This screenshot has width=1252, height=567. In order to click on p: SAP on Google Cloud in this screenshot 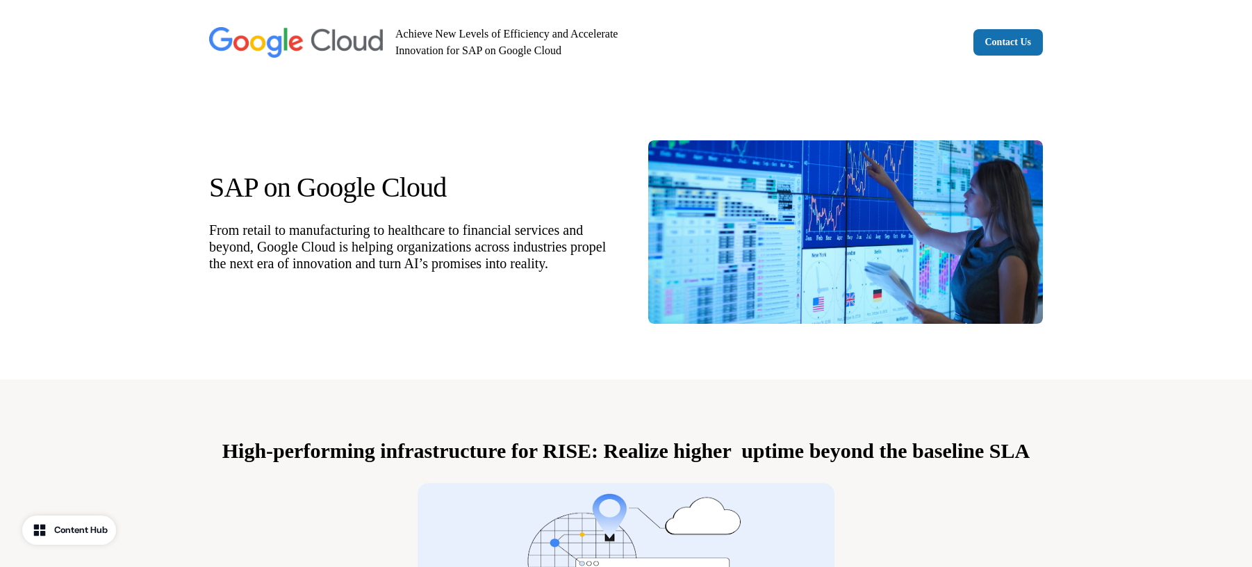, I will do `click(418, 188)`.